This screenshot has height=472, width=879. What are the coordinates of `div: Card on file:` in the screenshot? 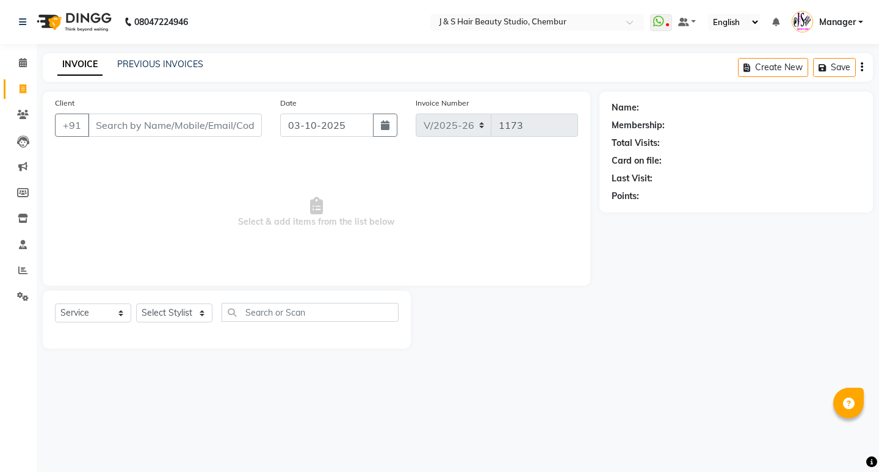 It's located at (637, 161).